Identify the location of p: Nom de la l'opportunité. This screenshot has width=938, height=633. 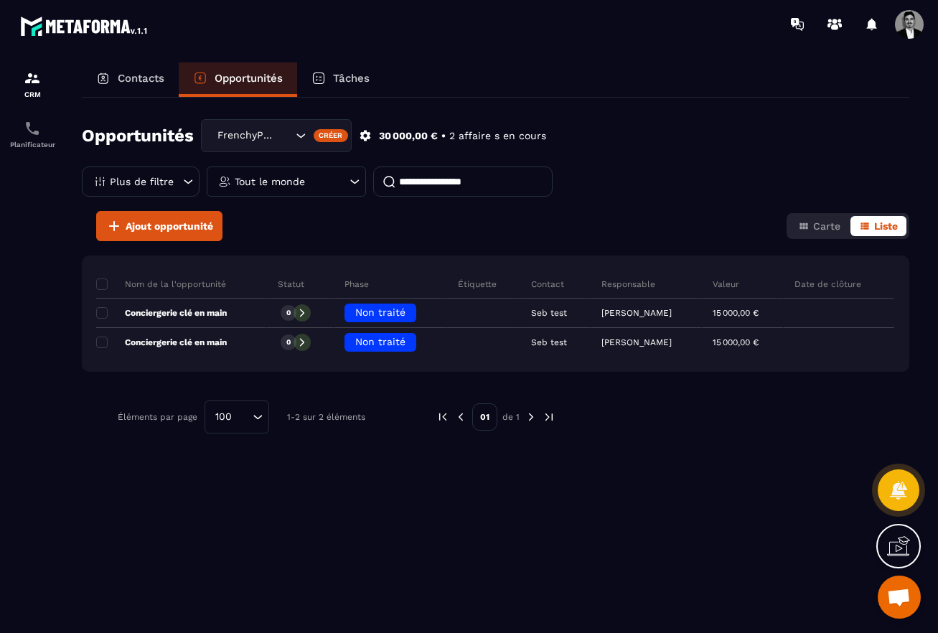
(161, 284).